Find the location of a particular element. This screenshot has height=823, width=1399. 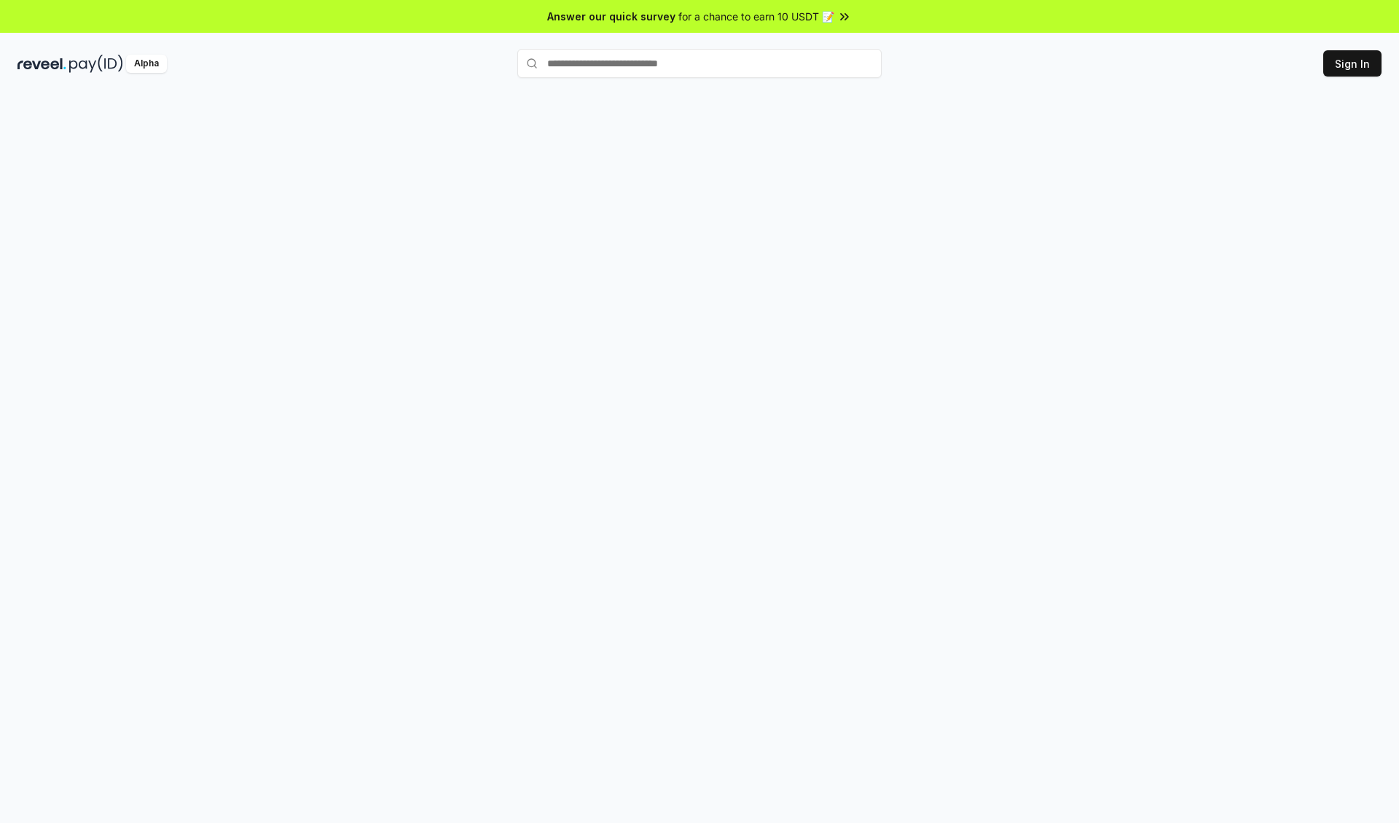

img: pay_id is located at coordinates (96, 63).